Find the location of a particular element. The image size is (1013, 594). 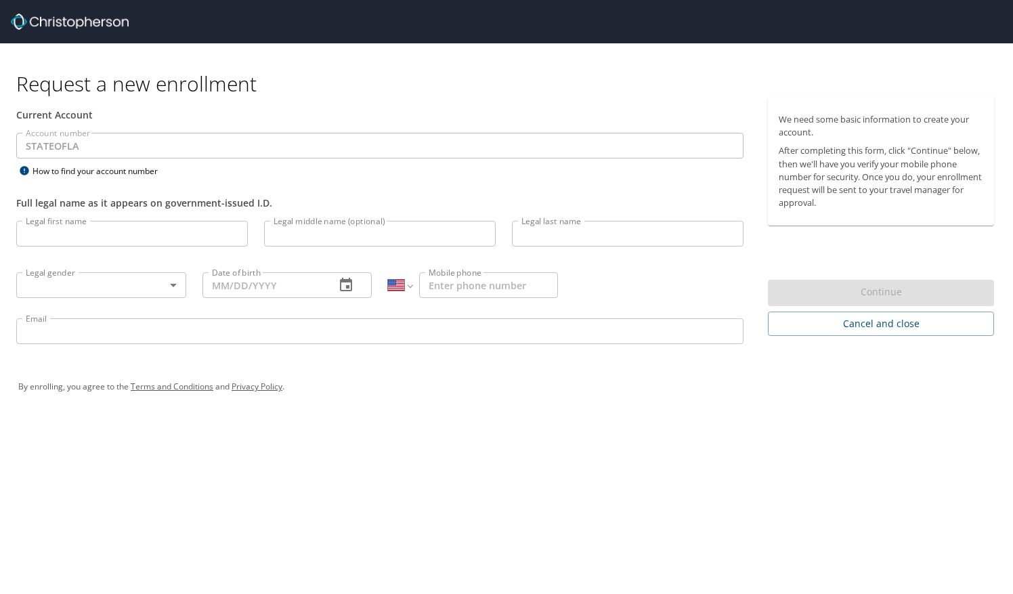

button: Cancel and close is located at coordinates (881, 324).